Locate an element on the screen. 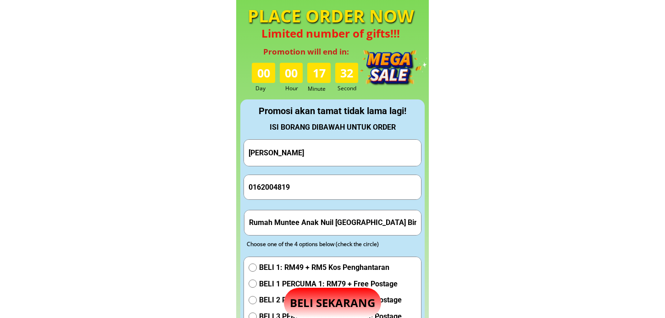  span: BELI 1 PERCUMA 1: RM79 + Free Postage is located at coordinates (330, 284).